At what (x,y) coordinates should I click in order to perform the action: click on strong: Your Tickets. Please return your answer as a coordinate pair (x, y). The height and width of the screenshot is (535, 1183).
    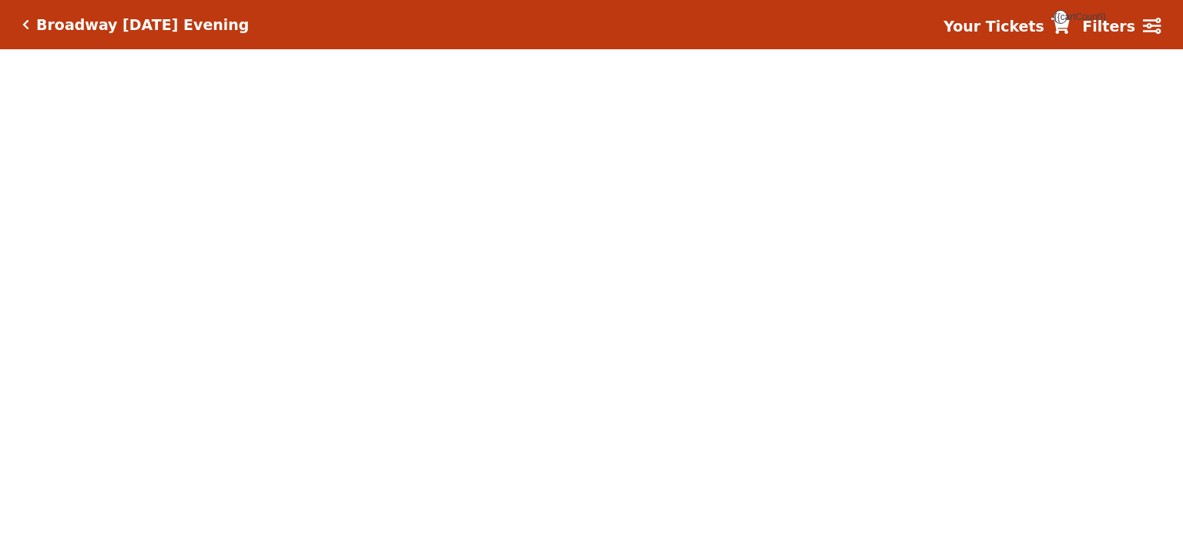
    Looking at the image, I should click on (993, 26).